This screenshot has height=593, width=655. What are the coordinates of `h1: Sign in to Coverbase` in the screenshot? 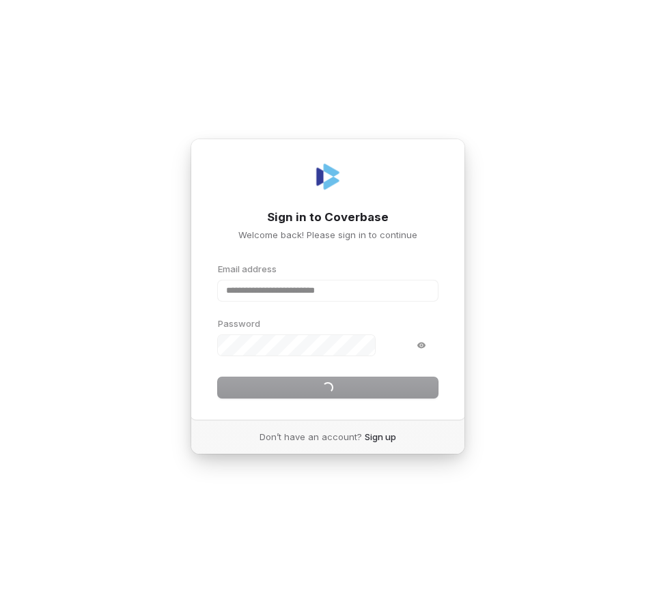 It's located at (328, 218).